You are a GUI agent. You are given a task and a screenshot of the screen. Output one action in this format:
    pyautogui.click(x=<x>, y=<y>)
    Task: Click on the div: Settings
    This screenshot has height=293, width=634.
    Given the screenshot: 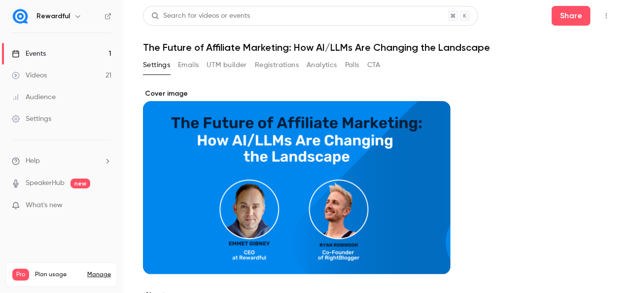 What is the action you would take?
    pyautogui.click(x=32, y=119)
    